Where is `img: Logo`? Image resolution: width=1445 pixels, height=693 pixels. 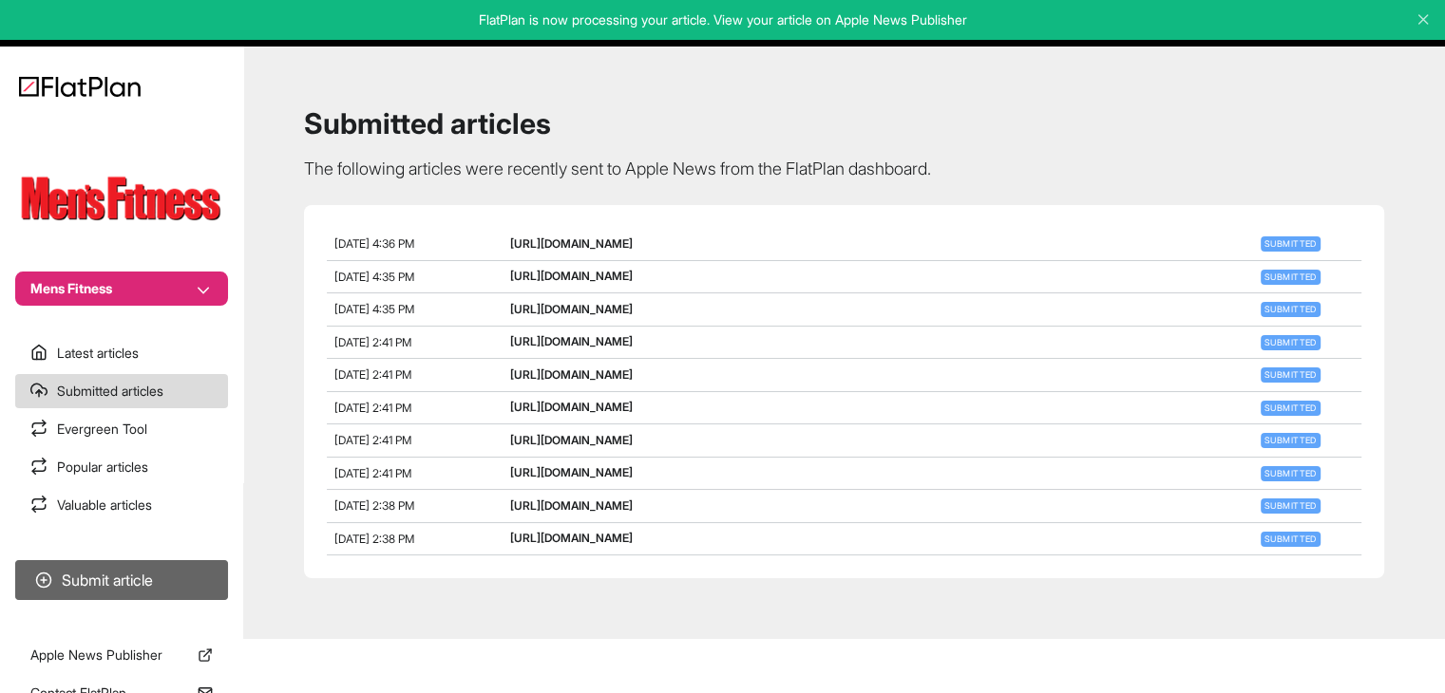 img: Logo is located at coordinates (80, 86).